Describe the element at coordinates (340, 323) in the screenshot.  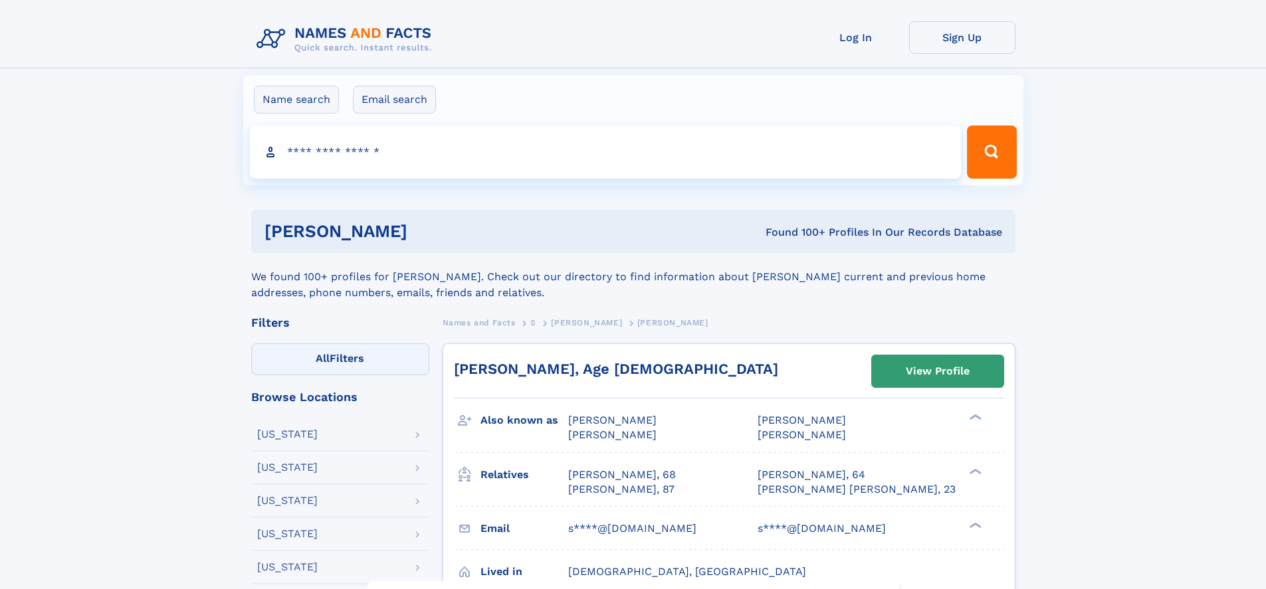
I see `div: Filters` at that location.